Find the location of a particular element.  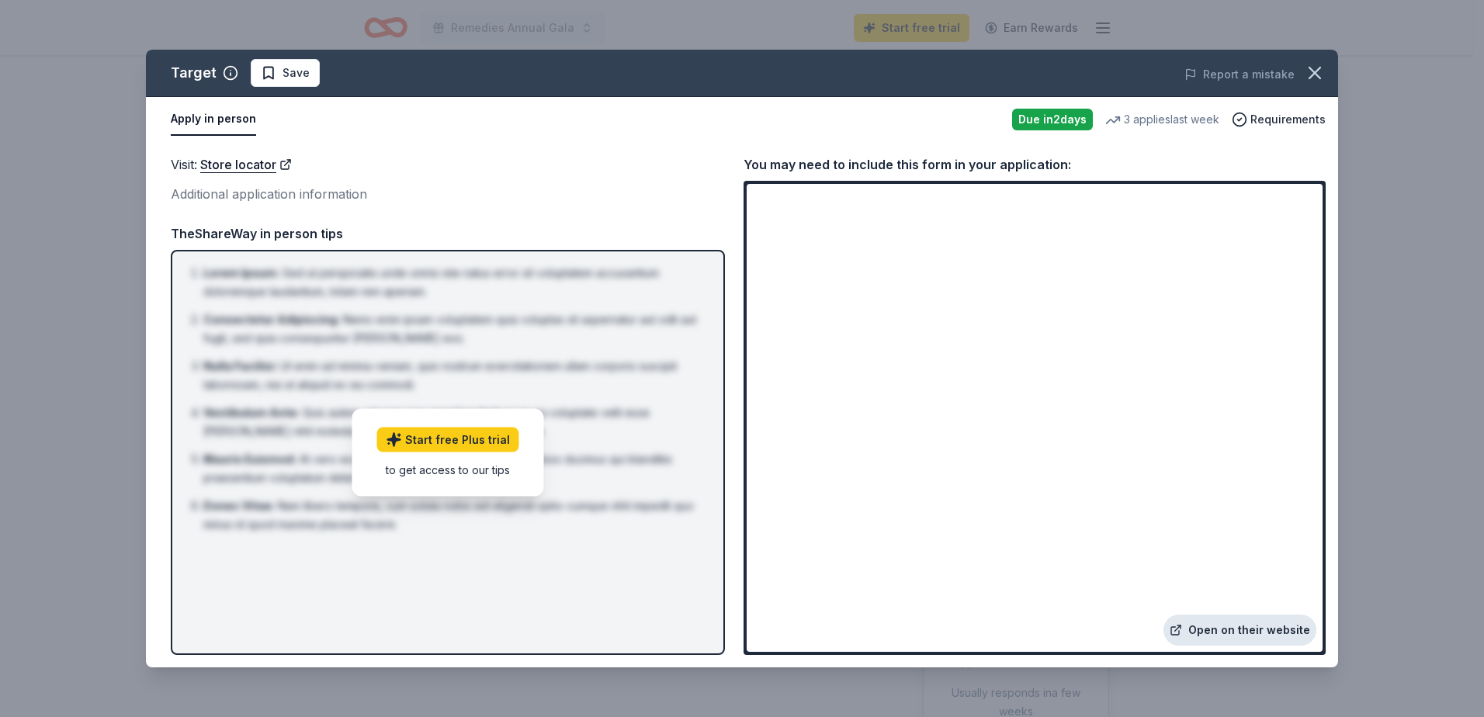

li: Nemo enim ipsam voluptatem quia voluptas sit aspernatur aut odit aut fugit, sed quia consequuntur... is located at coordinates (452, 329).